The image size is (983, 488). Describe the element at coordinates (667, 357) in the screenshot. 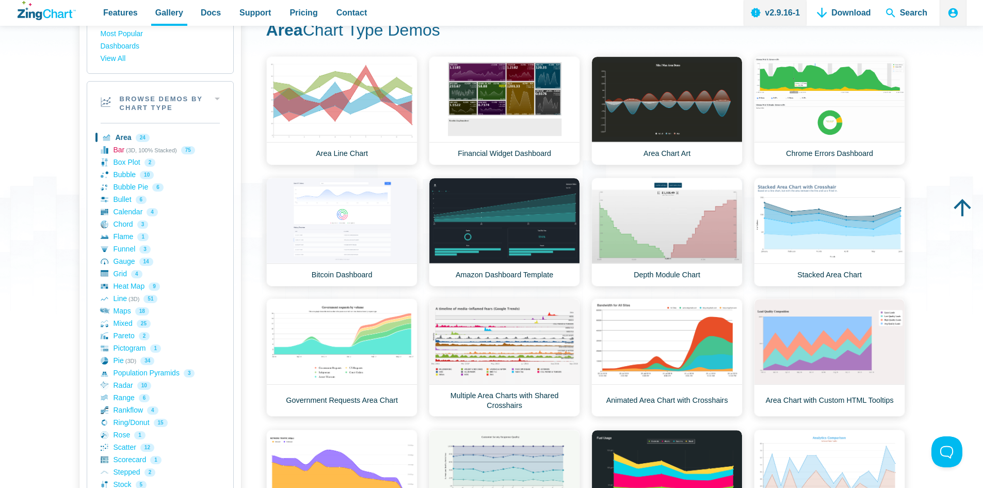

I see `a: Animated Area Chart with Crosshairs` at that location.